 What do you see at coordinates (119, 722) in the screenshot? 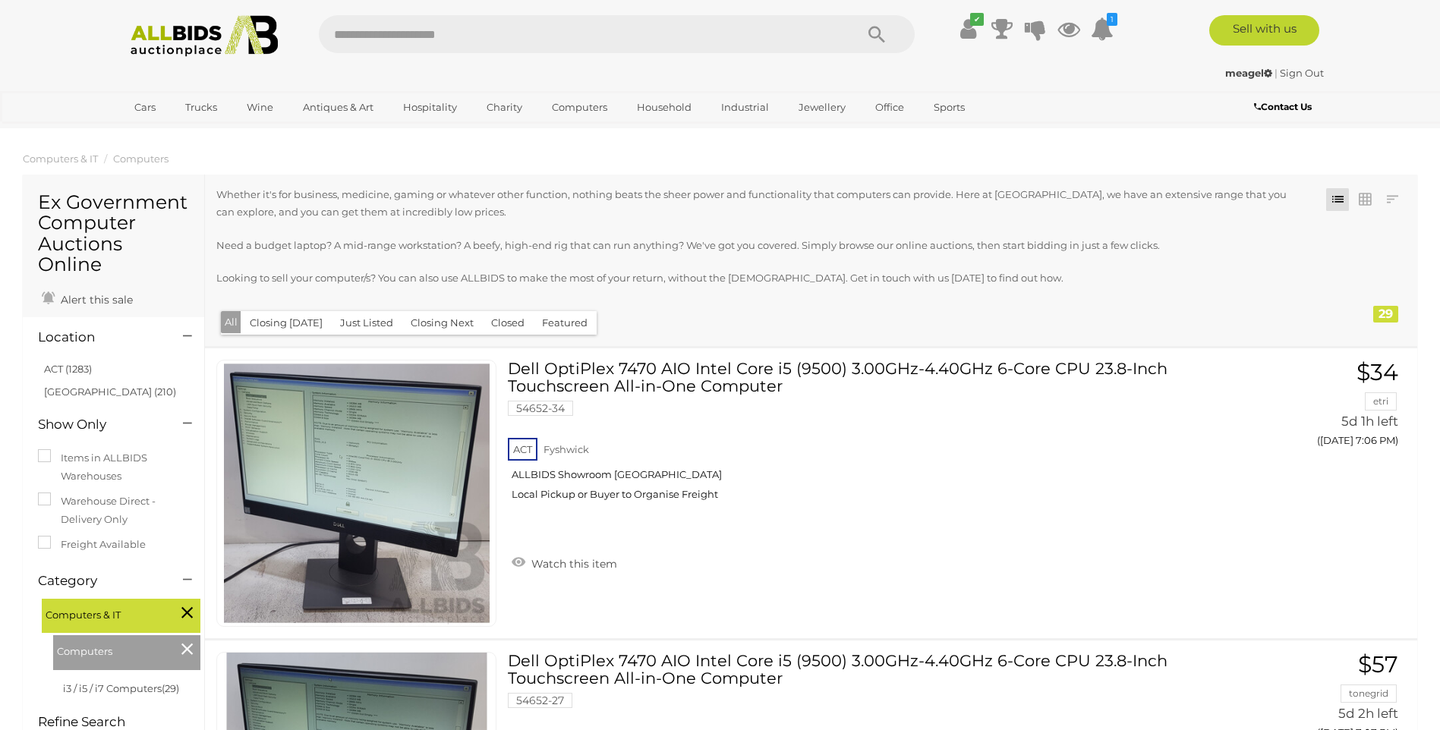
I see `h4: Refine Search` at bounding box center [119, 722].